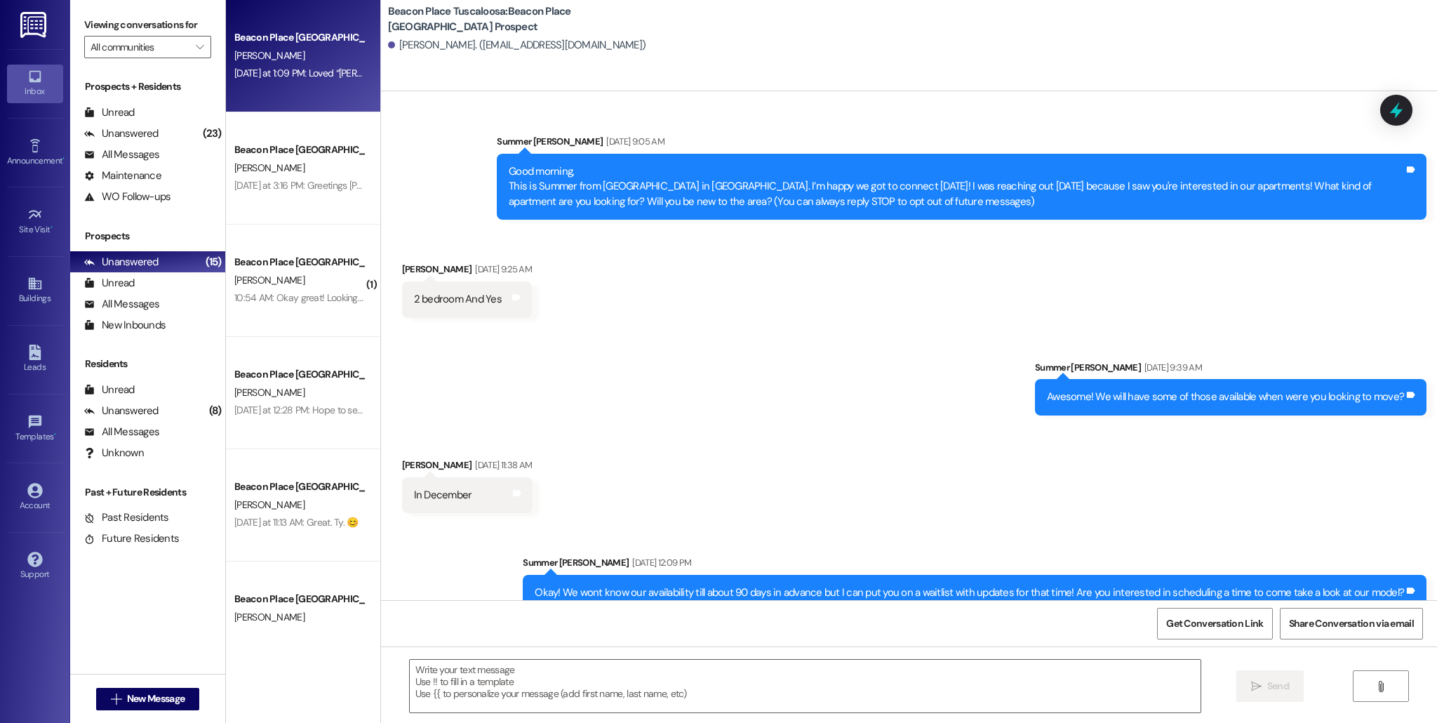 This screenshot has width=1437, height=723. What do you see at coordinates (353, 298) in the screenshot?
I see `div: 10:54 AM: Okay great! Looking forward to seeing you then!` at bounding box center [353, 298].